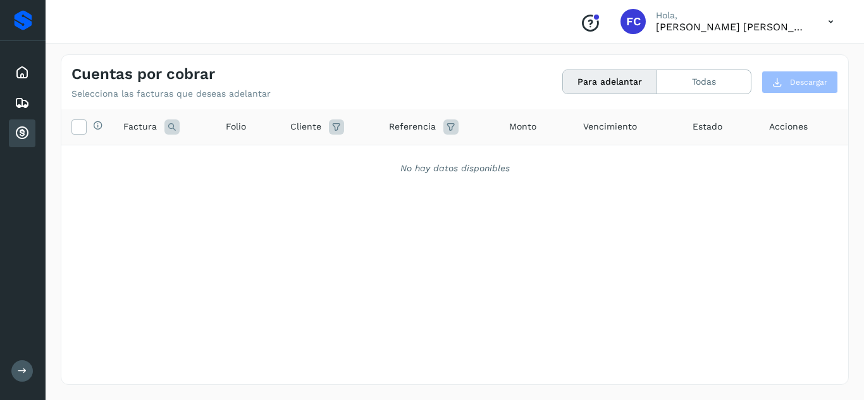  I want to click on span: Estado, so click(707, 126).